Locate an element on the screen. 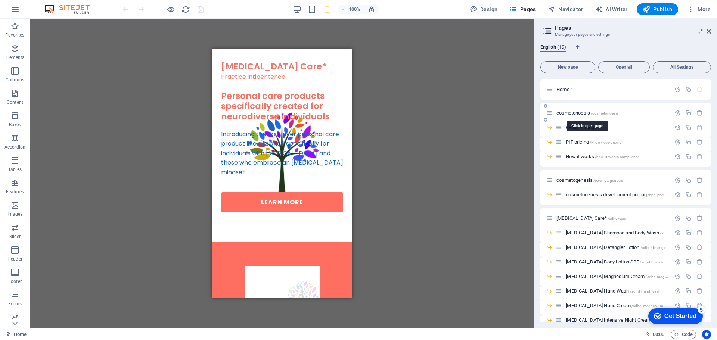  button: More is located at coordinates (699, 9).